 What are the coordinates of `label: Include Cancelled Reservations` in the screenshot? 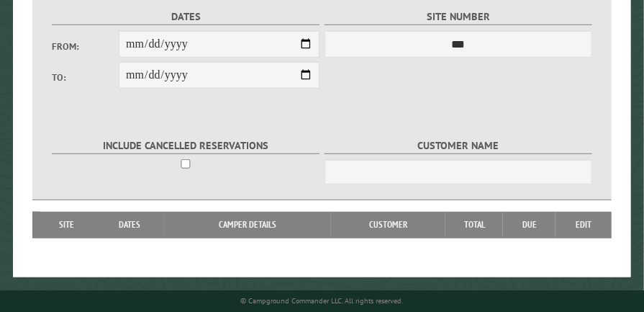 It's located at (186, 145).